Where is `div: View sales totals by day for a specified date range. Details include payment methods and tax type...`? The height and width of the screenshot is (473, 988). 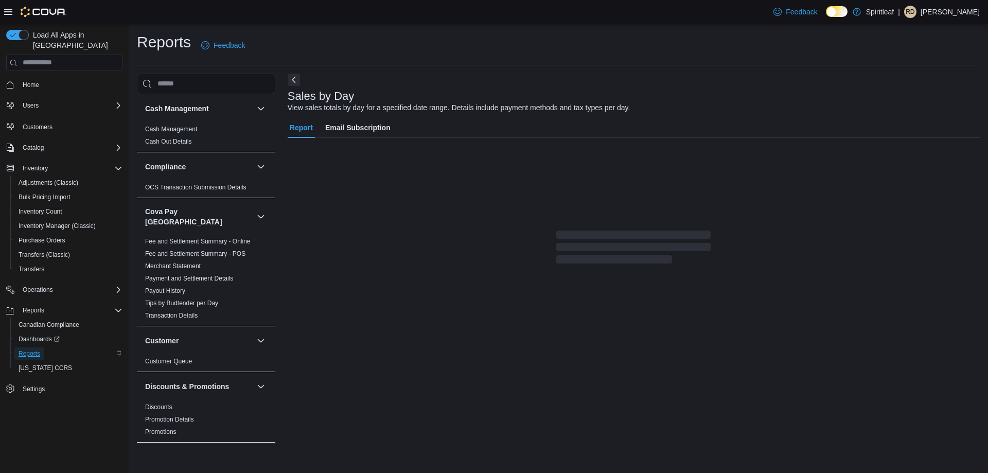
div: View sales totals by day for a specified date range. Details include payment methods and tax type... is located at coordinates (459, 108).